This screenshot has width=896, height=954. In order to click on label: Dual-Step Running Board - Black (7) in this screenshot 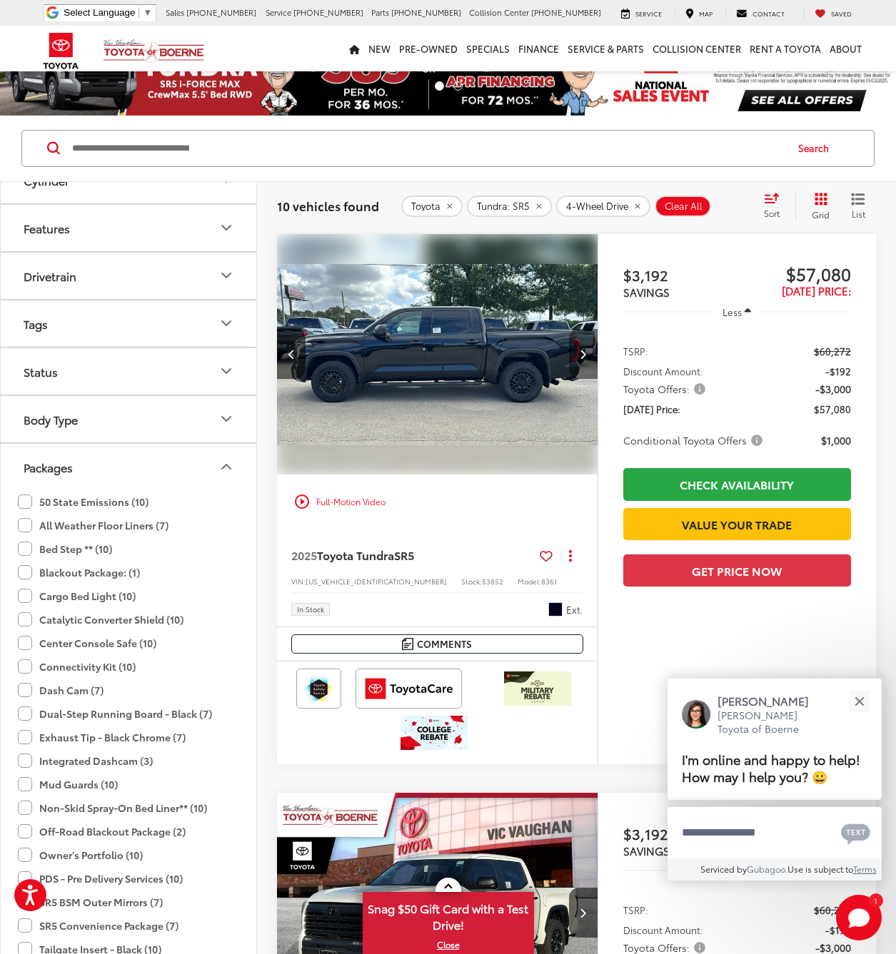, I will do `click(115, 714)`.